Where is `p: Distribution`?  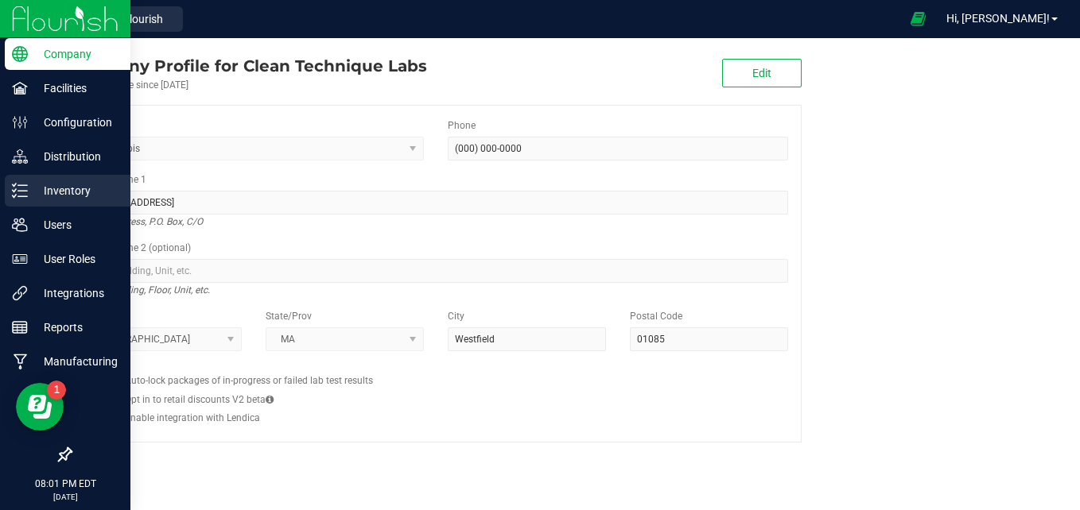 p: Distribution is located at coordinates (76, 157).